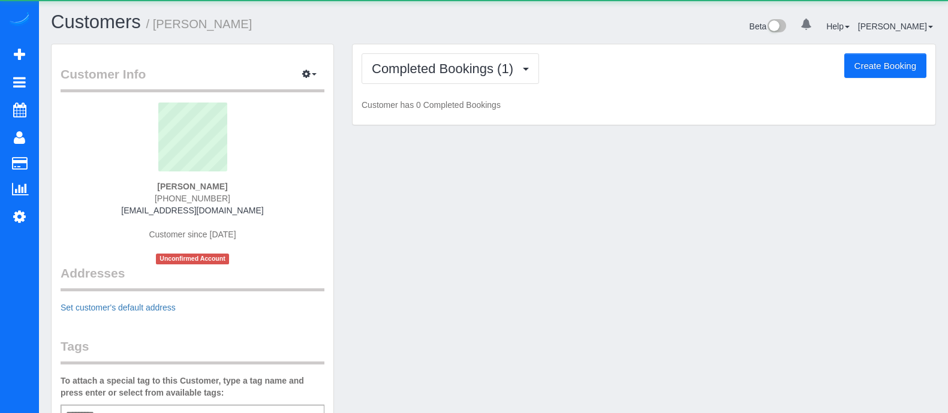  Describe the element at coordinates (446, 68) in the screenshot. I see `span: Completed Bookings (1)` at that location.